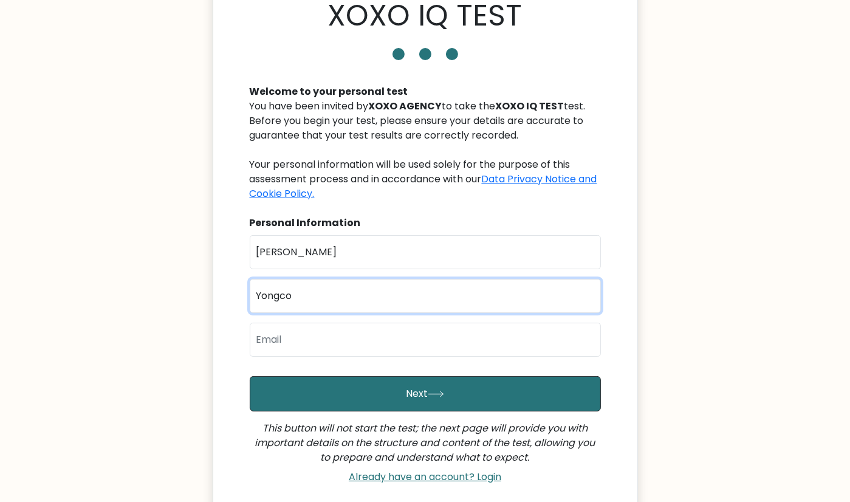 This screenshot has height=502, width=850. I want to click on a: Already have an account? Login, so click(425, 476).